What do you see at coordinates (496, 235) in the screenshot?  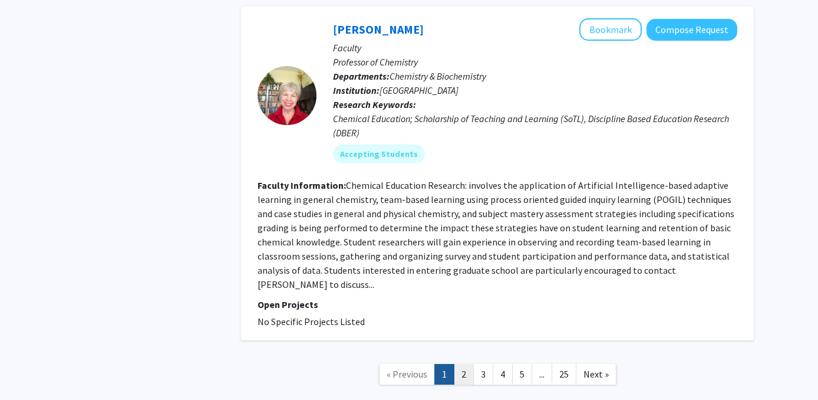 I see `fg-read-more: Chemical Education Research: involves the application of Artificial Intelligence-based adaptive l...` at bounding box center [496, 235].